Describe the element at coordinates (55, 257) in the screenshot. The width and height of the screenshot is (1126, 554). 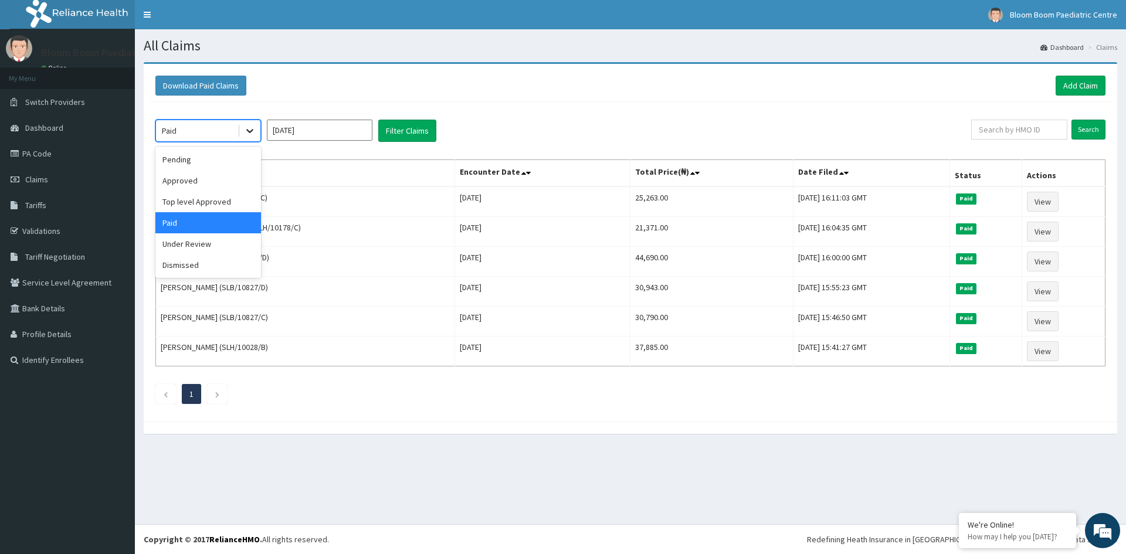
I see `span: Tariff Negotiation` at that location.